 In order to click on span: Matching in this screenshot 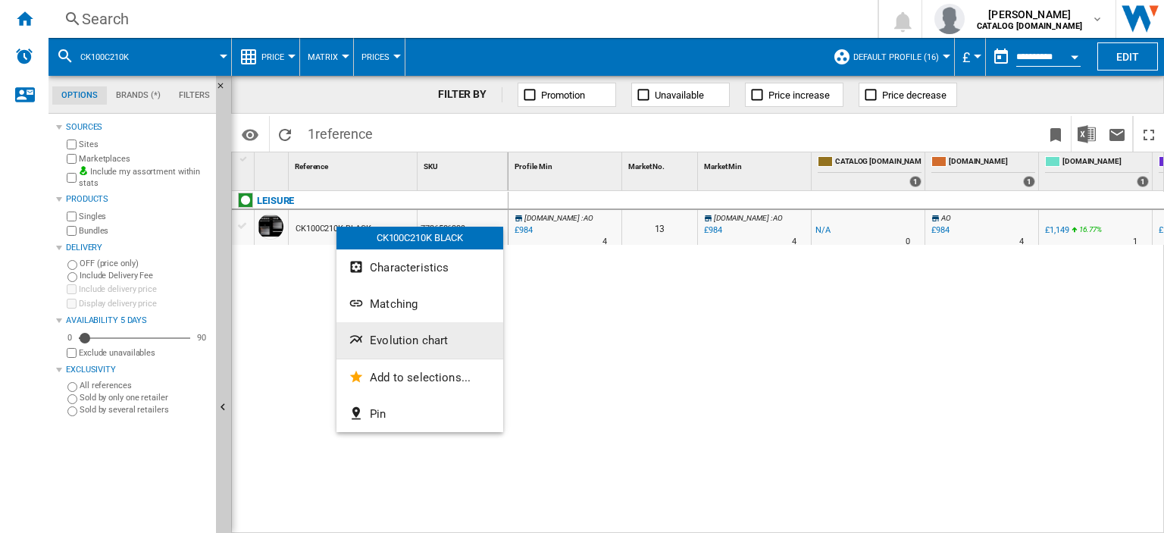, I will do `click(393, 304)`.